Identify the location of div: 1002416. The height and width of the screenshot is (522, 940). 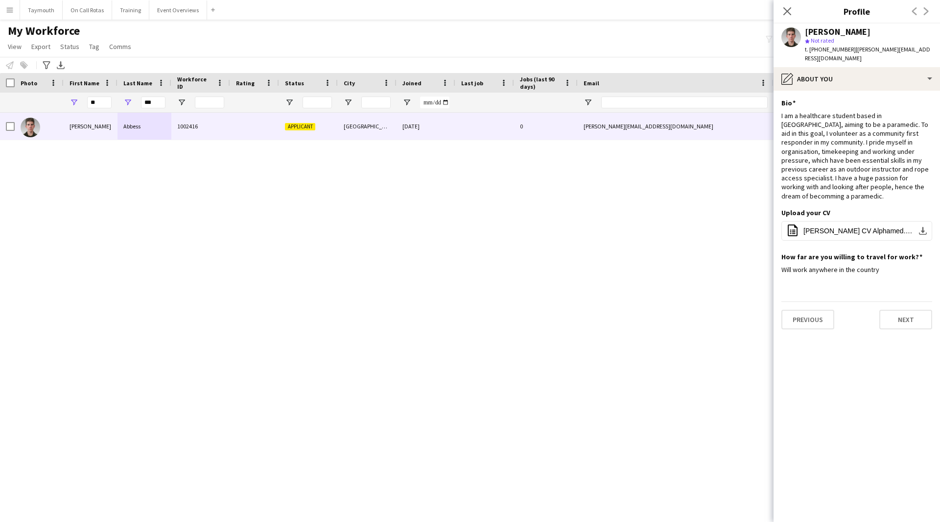
(201, 126).